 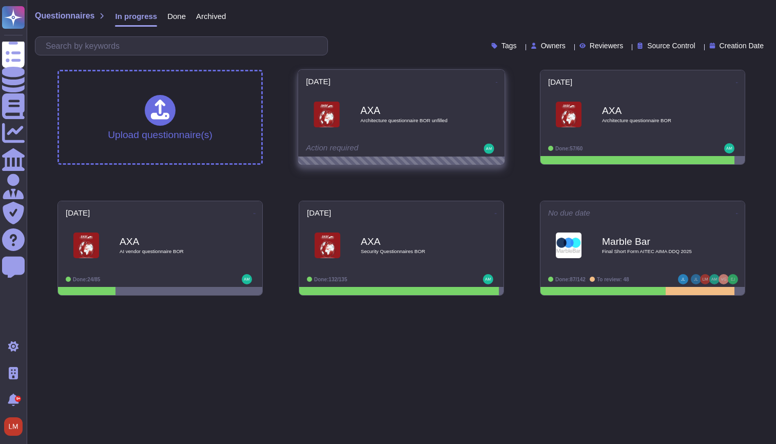 I want to click on span: Done, so click(x=177, y=16).